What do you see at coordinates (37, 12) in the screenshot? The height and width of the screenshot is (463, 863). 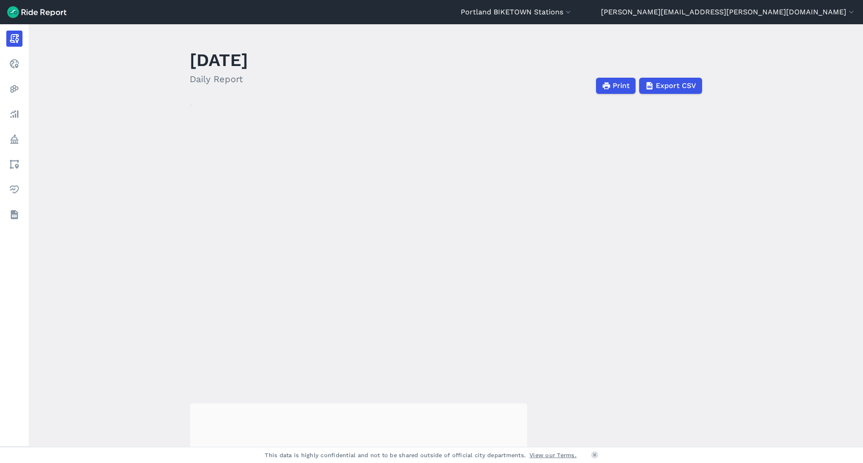 I see `img: Ride Report` at bounding box center [37, 12].